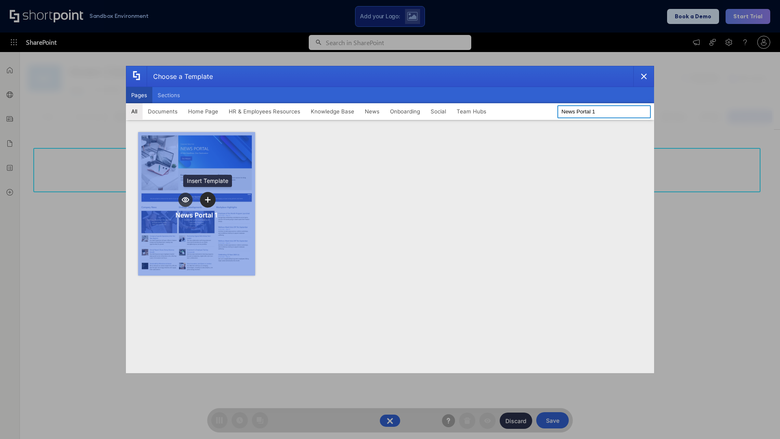 This screenshot has height=439, width=780. Describe the element at coordinates (439, 111) in the screenshot. I see `button: Social` at that location.